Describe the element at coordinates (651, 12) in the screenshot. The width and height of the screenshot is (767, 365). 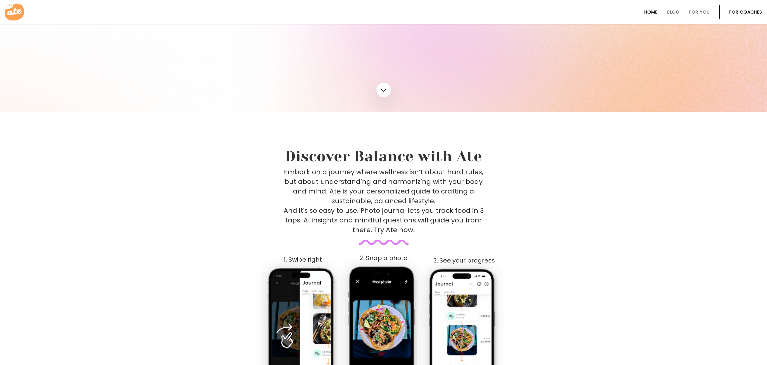
I see `a: Home` at that location.